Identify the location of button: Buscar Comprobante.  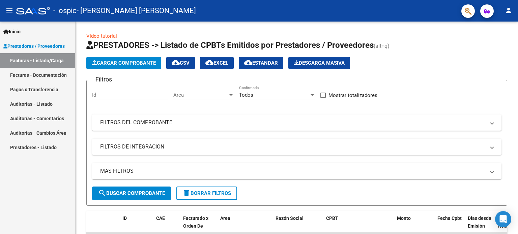
(131, 194).